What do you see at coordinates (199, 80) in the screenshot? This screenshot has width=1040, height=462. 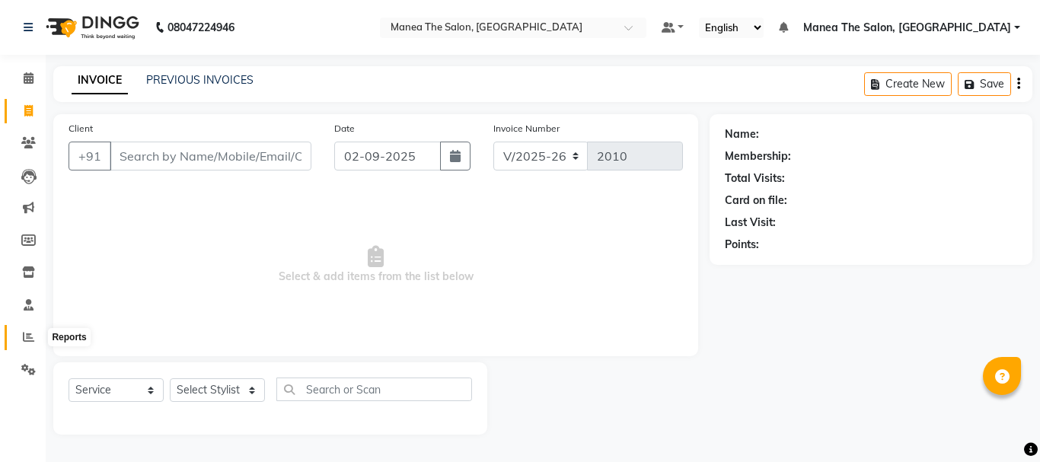 I see `a: PREVIOUS INVOICES` at bounding box center [199, 80].